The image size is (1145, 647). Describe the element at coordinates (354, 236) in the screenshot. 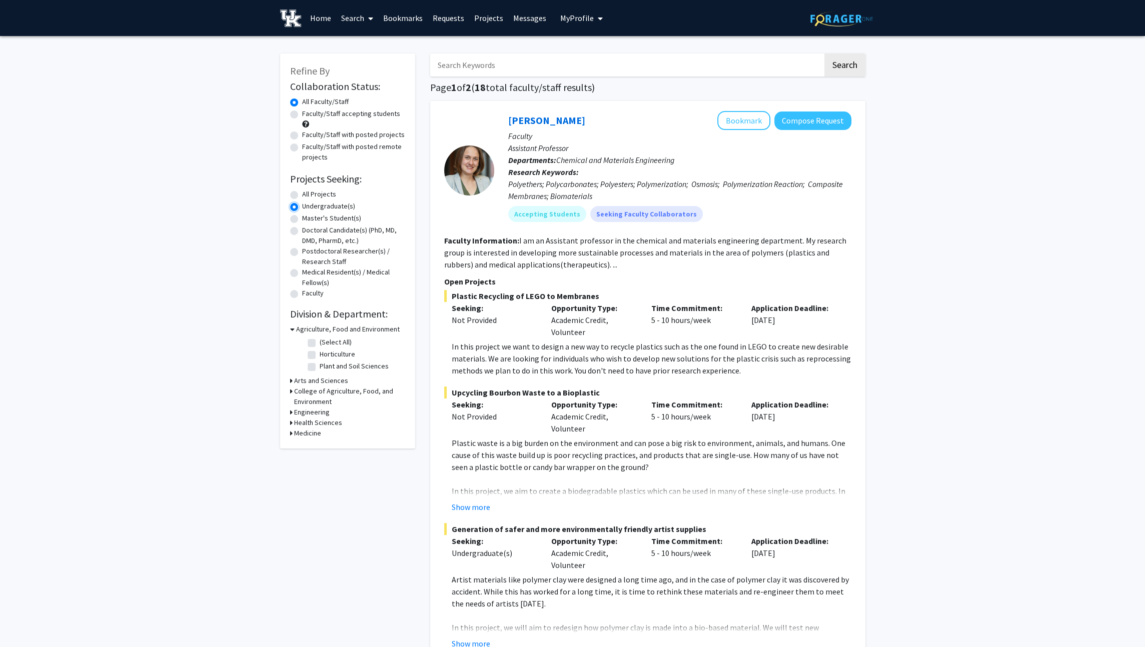

I see `label: Doctoral Candidate(s) (PhD, MD, DMD, PharmD, etc.)` at that location.